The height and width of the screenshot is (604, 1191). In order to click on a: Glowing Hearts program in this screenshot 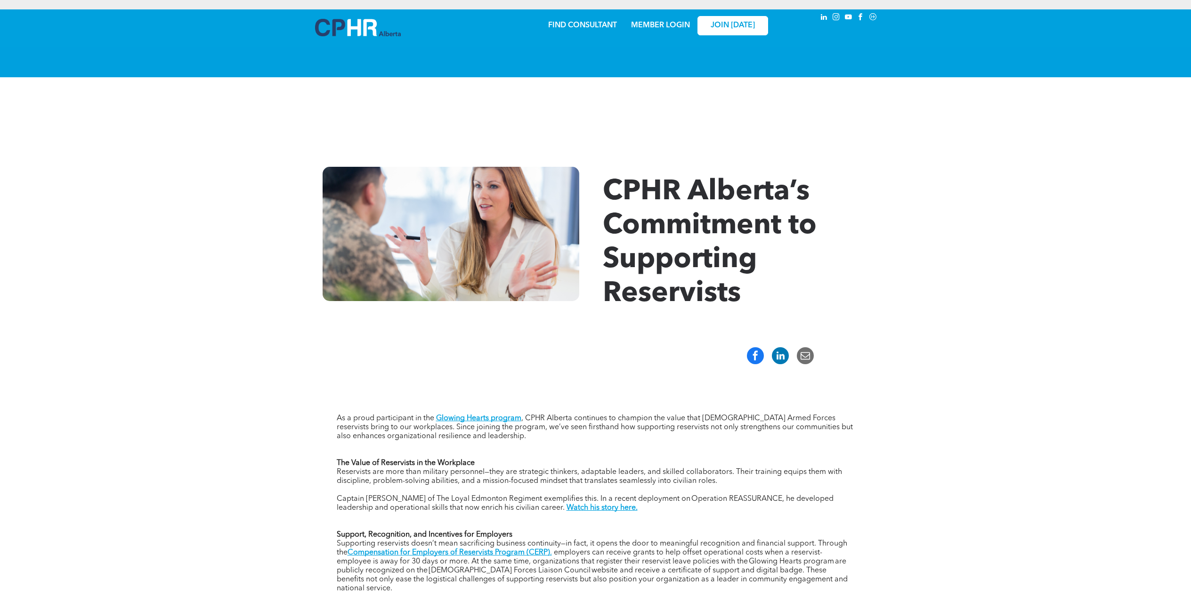, I will do `click(479, 418)`.